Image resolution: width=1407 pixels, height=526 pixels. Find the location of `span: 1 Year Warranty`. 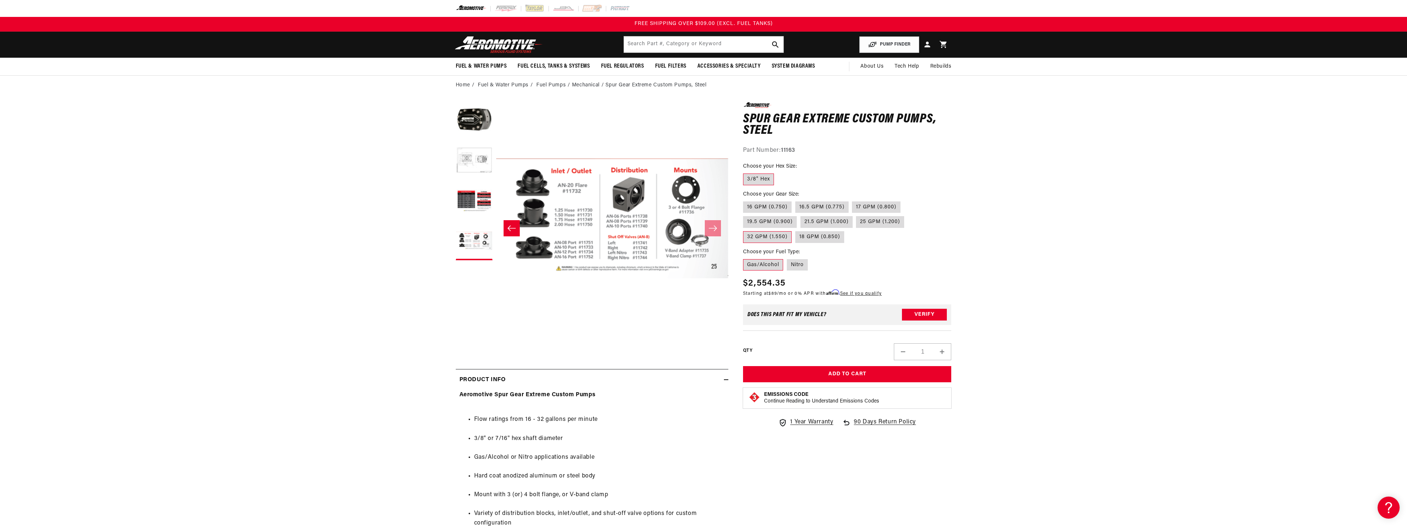

span: 1 Year Warranty is located at coordinates (811, 423).